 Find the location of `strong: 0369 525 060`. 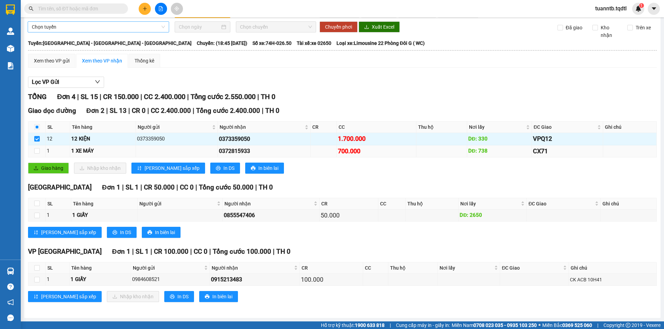

strong: 0369 525 060 is located at coordinates (577, 326).